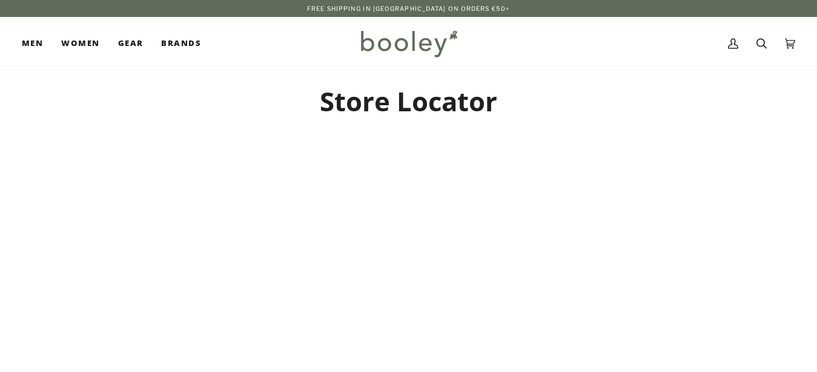  What do you see at coordinates (131, 44) in the screenshot?
I see `div: Gear` at bounding box center [131, 44].